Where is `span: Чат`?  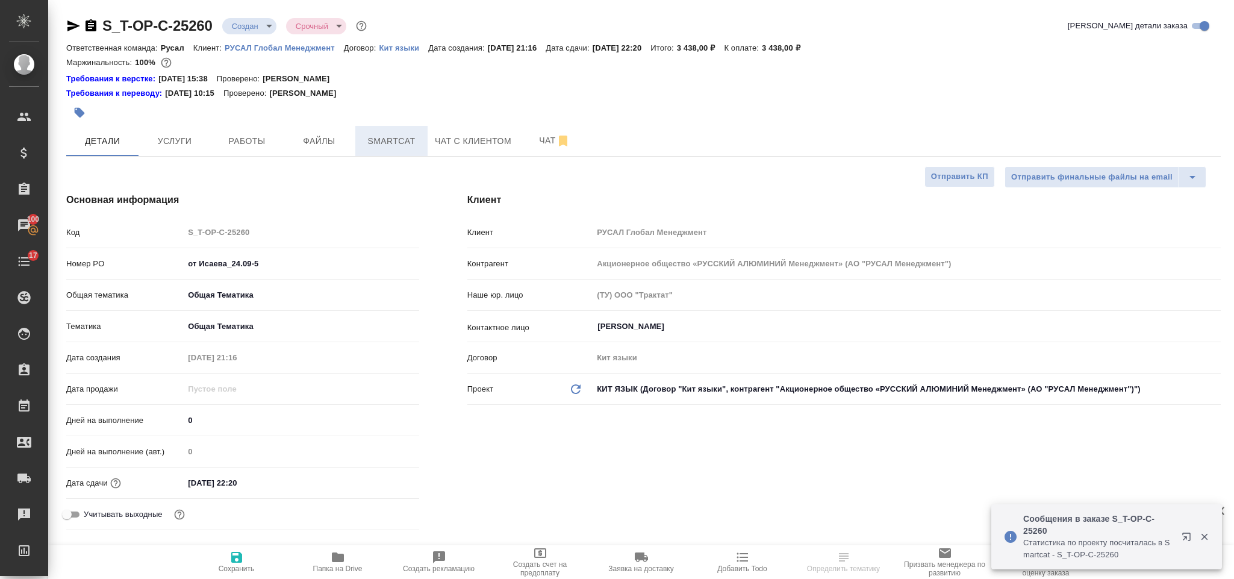
span: Чат is located at coordinates (555, 140).